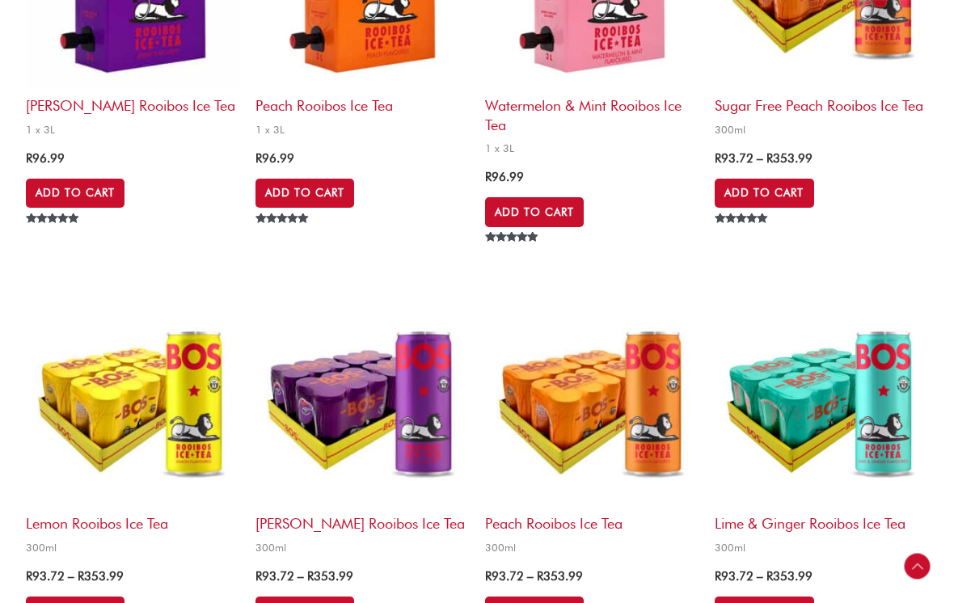 The width and height of the screenshot is (954, 603). I want to click on img: Berry Rooibos Ice Tea, so click(362, 399).